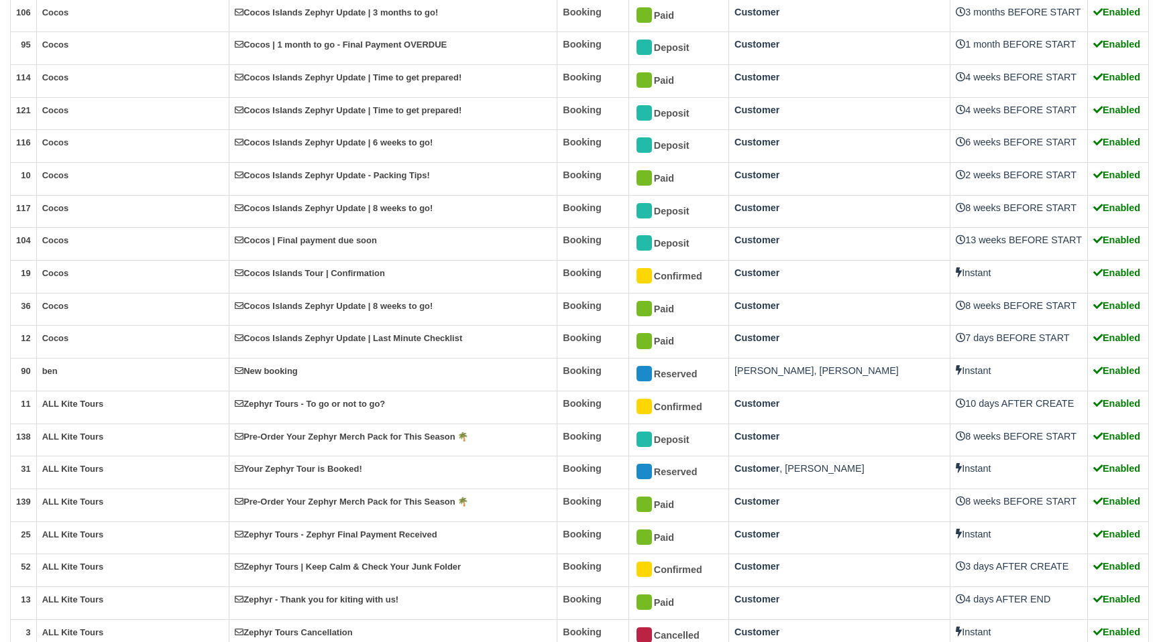  What do you see at coordinates (25, 306) in the screenshot?
I see `a: 36` at bounding box center [25, 306].